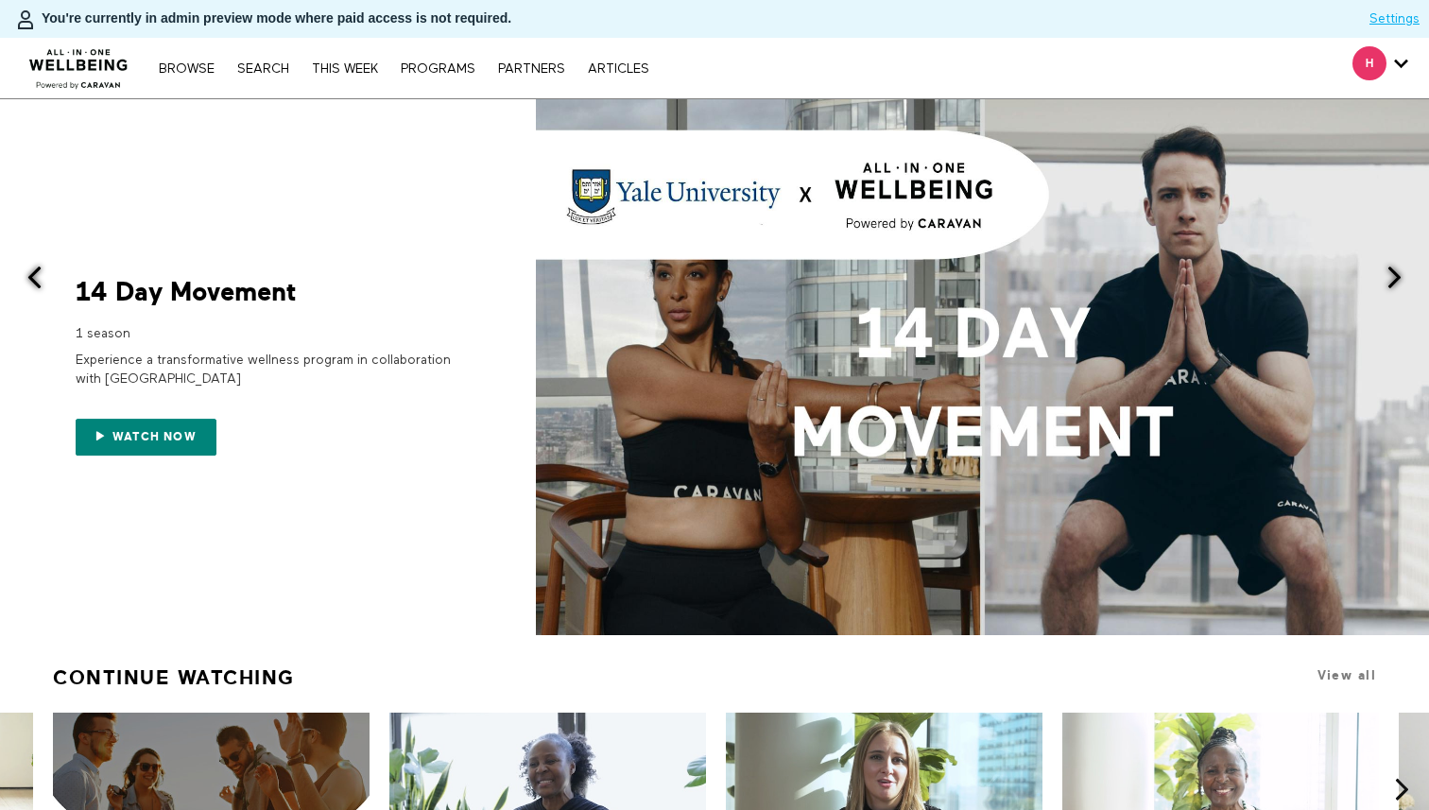 The width and height of the screenshot is (1429, 810). What do you see at coordinates (404, 68) in the screenshot?
I see `nav: Primary` at bounding box center [404, 68].